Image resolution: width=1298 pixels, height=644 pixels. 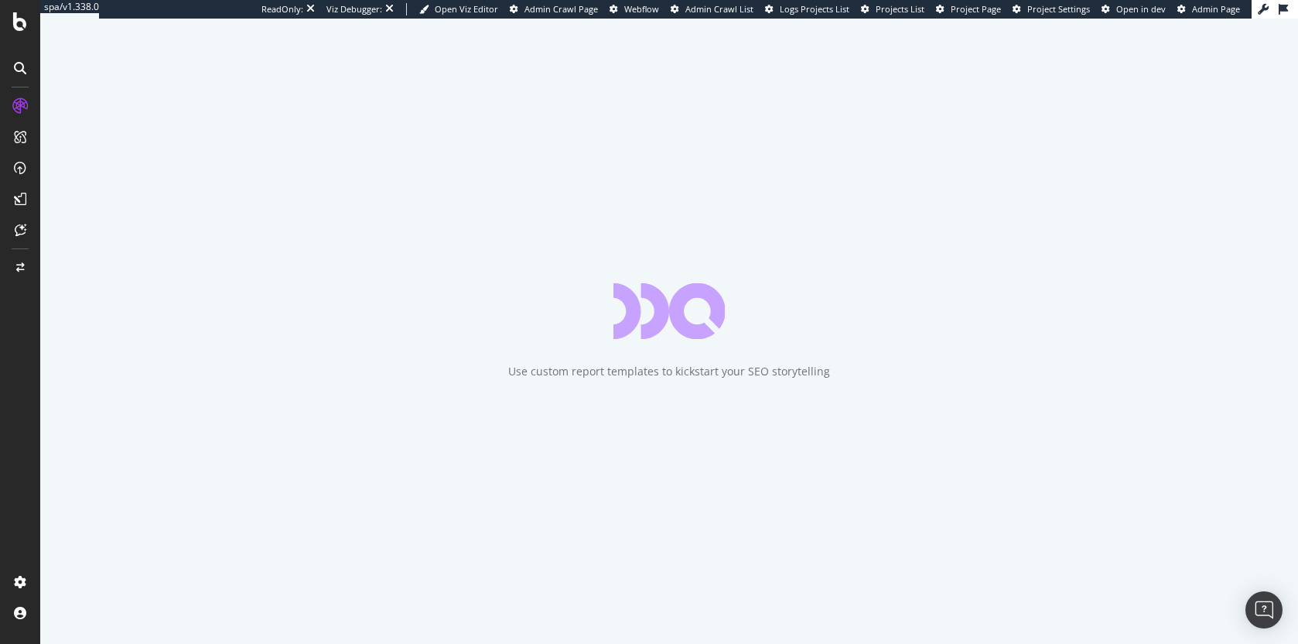 I want to click on a: Webflow, so click(x=635, y=9).